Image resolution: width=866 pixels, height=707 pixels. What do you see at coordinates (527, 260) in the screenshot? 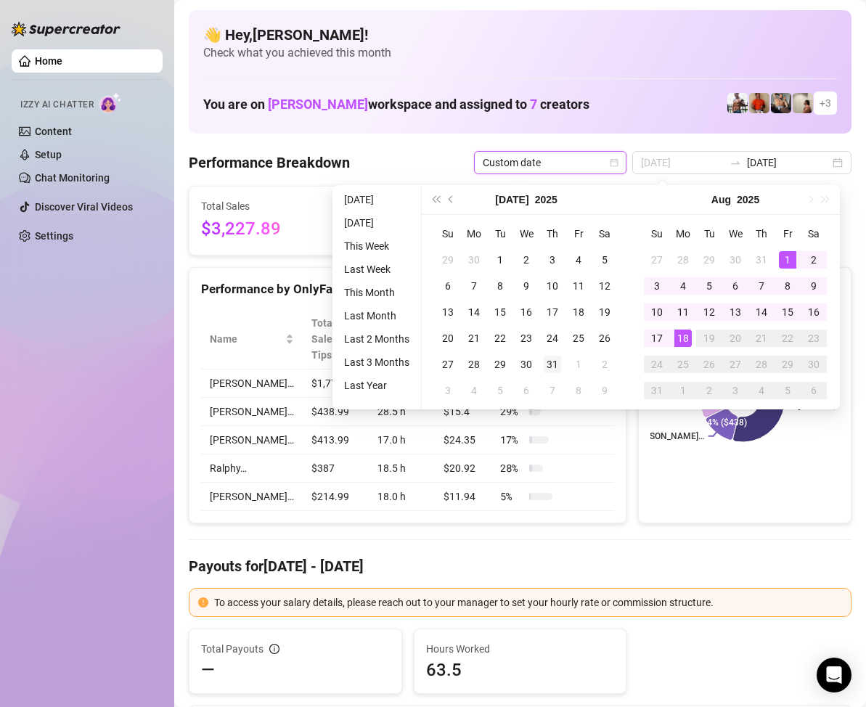
I see `td: 2025-07-02` at bounding box center [527, 260].